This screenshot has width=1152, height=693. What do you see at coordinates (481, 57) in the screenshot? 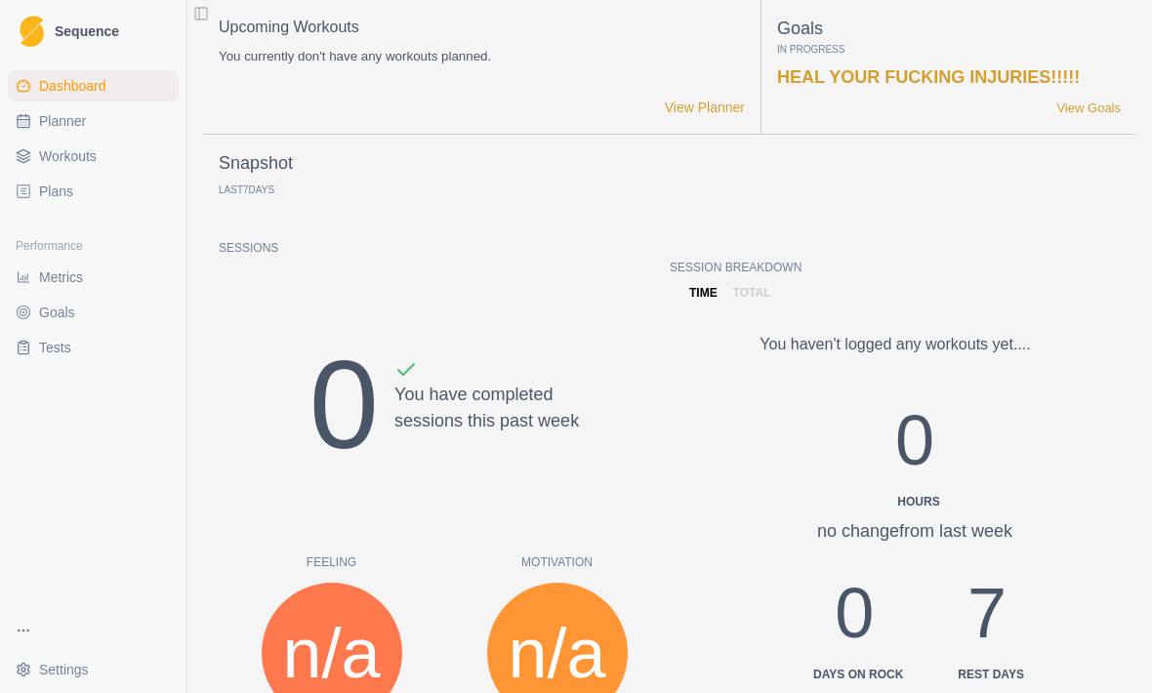
I see `p: You currently don't have any workouts planned.` at bounding box center [481, 57].